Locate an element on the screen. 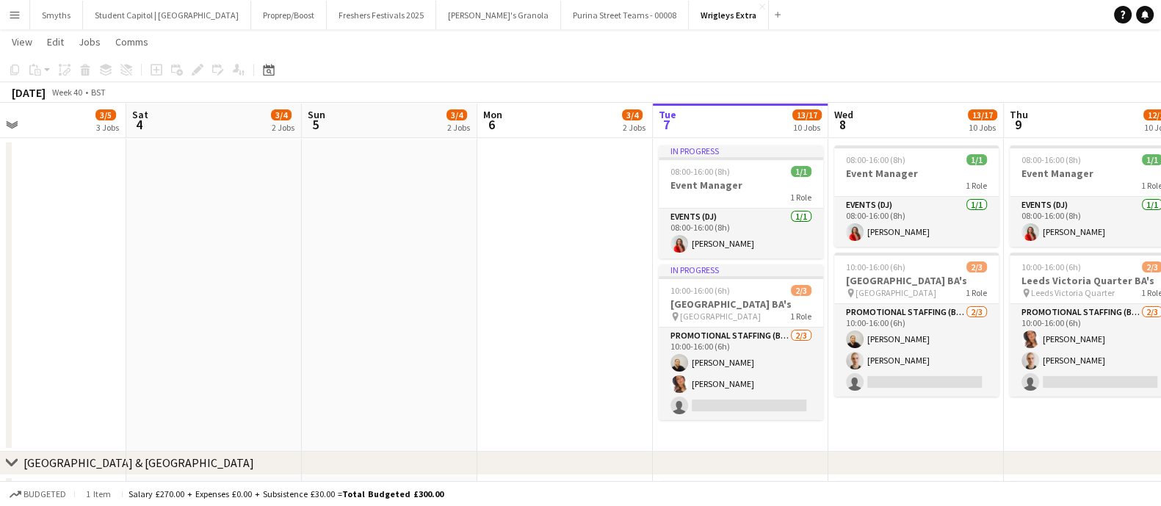  span: Budgeted is located at coordinates (45, 494).